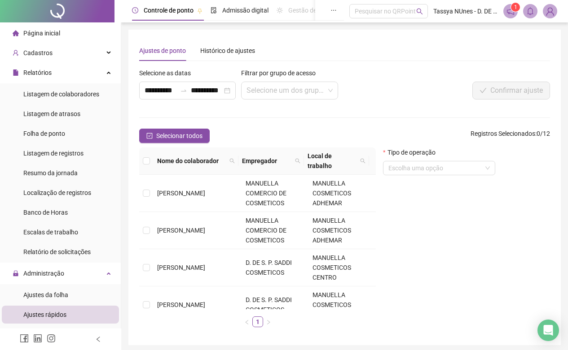 The width and height of the screenshot is (568, 350). What do you see at coordinates (24, 339) in the screenshot?
I see `span: facebook` at bounding box center [24, 339].